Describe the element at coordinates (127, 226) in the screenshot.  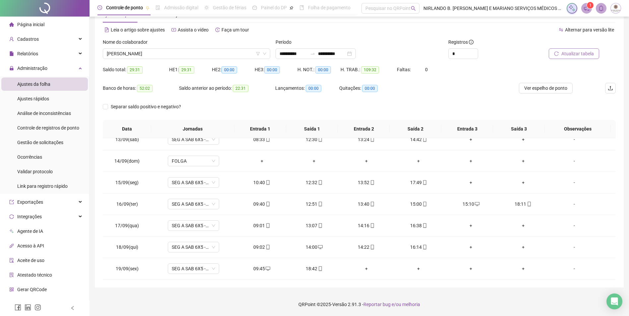
I see `span: 17/09(qua)` at that location.